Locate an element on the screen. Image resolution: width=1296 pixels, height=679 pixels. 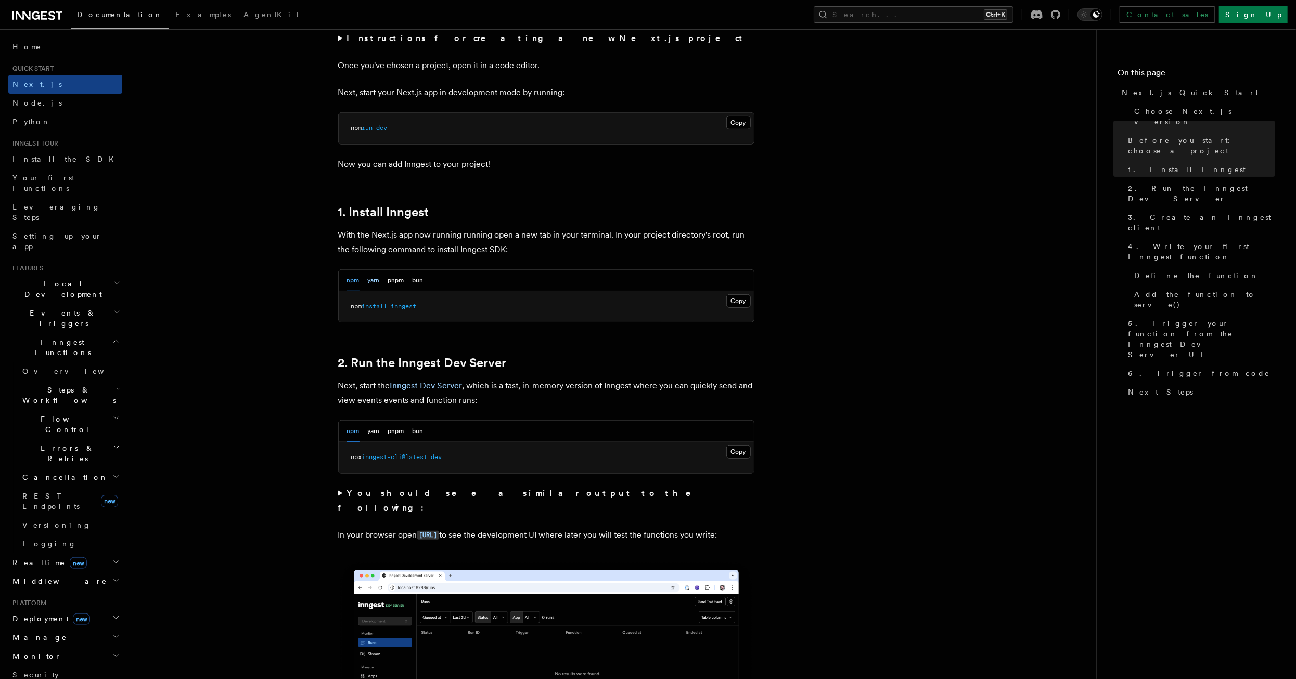
span: Events & Triggers is located at coordinates (61, 318).